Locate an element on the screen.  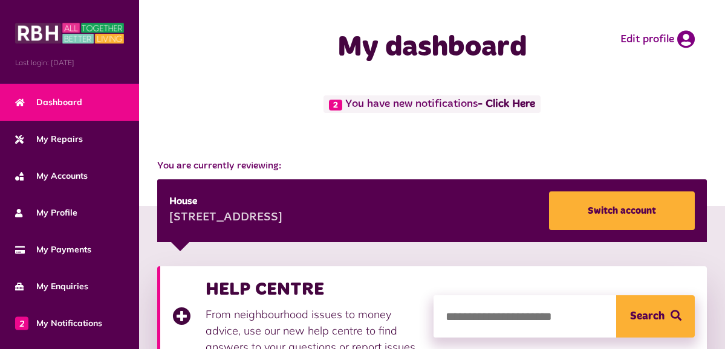
a: Edit profile is located at coordinates (657, 39).